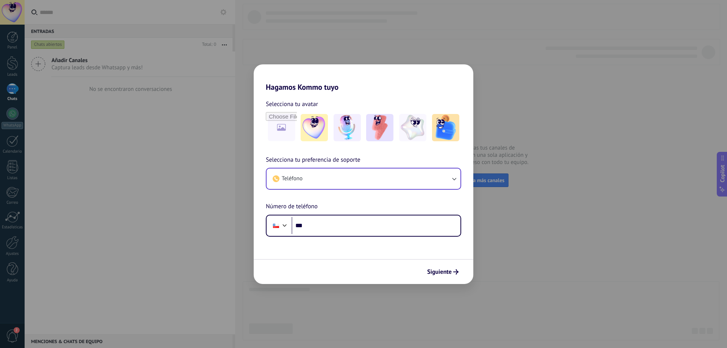 This screenshot has height=348, width=727. I want to click on button: Teléfono, so click(364, 179).